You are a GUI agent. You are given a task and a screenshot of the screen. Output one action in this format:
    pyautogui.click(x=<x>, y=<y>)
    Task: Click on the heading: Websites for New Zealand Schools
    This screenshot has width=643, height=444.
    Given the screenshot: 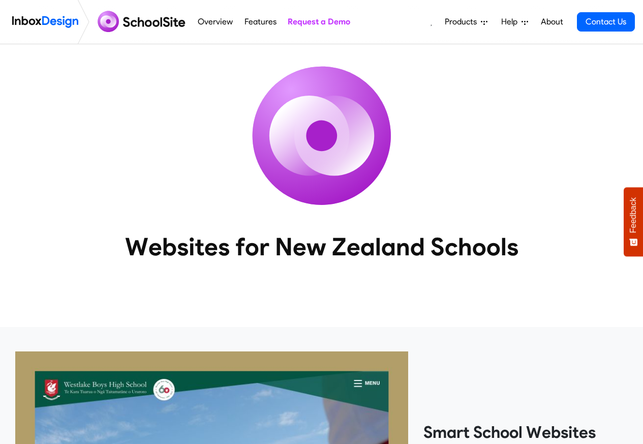 What is the action you would take?
    pyautogui.click(x=322, y=247)
    